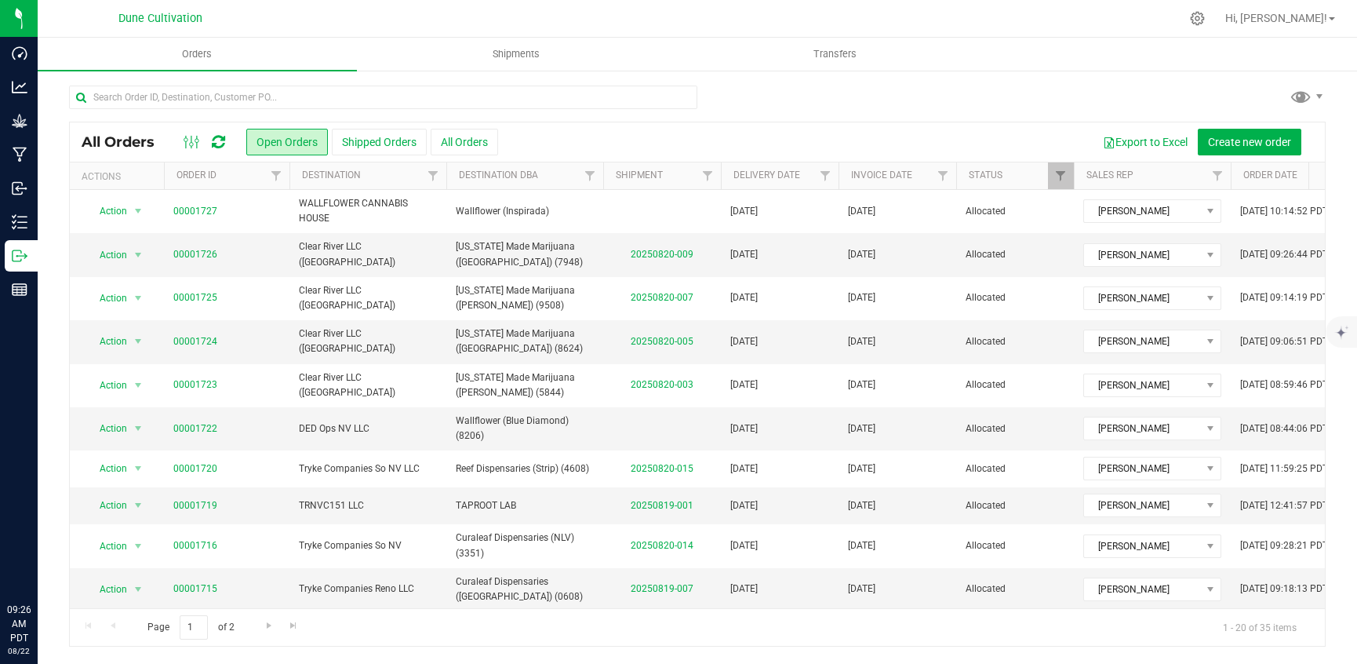 This screenshot has height=664, width=1357. What do you see at coordinates (268, 625) in the screenshot?
I see `a: Go to the next page` at bounding box center [268, 625].